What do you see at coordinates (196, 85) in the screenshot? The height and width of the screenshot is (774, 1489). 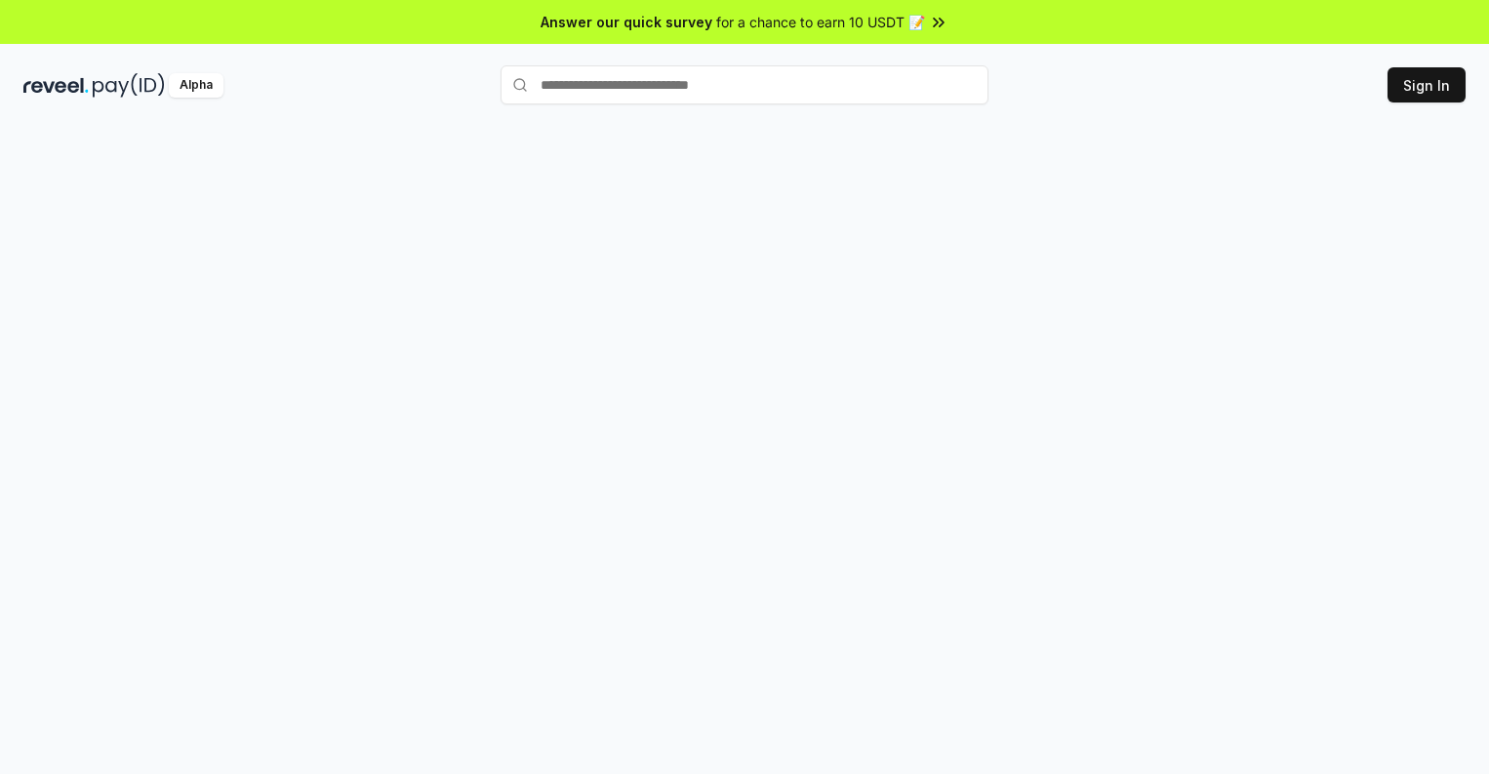 I see `div: Alpha` at bounding box center [196, 85].